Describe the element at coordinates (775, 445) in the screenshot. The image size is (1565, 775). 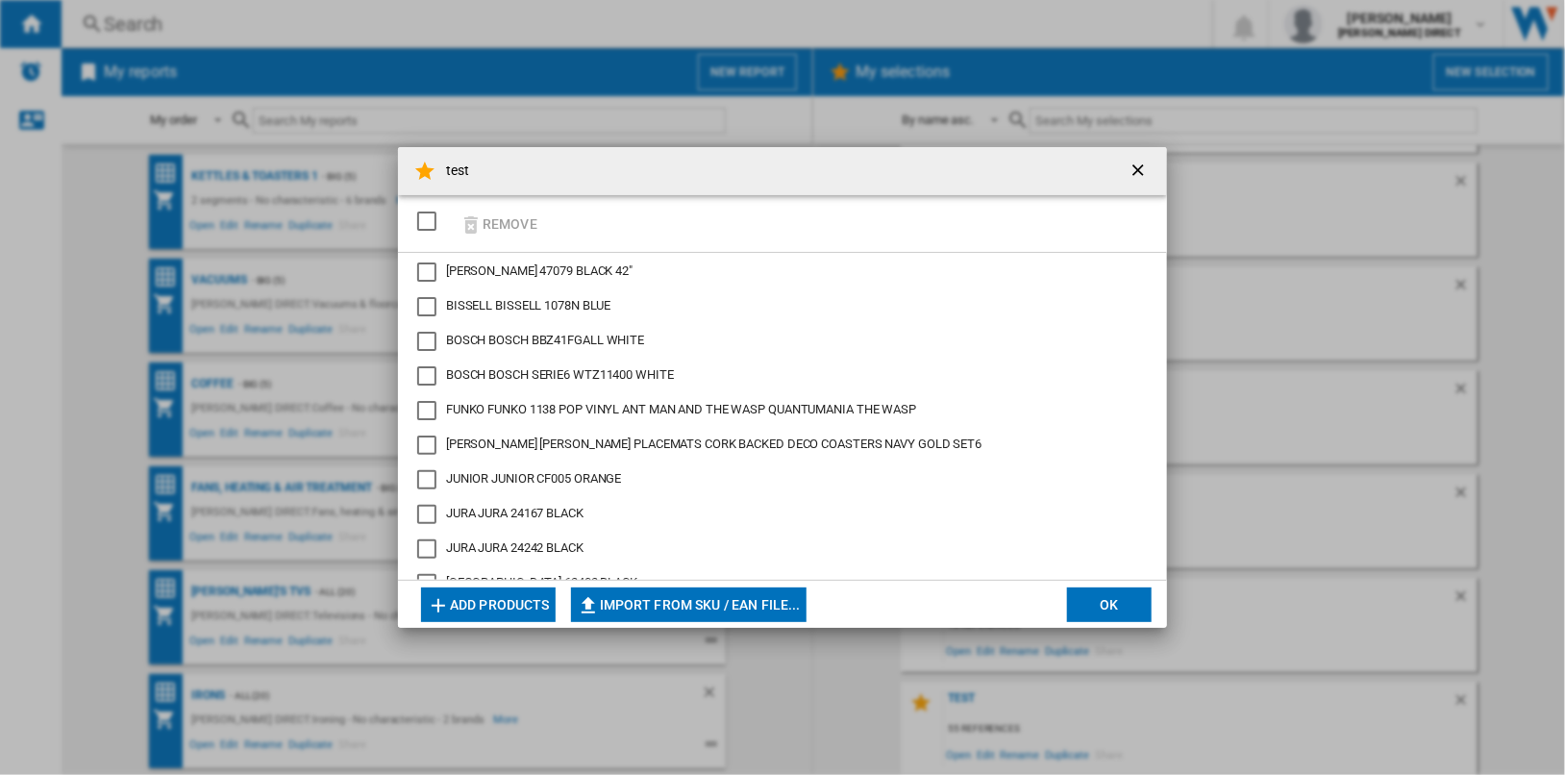
I see `md-checkbox: JOHN LEWIS PLACEMATS CORK BACKED DECO COASTERS NAVY GOLD SET6` at that location.